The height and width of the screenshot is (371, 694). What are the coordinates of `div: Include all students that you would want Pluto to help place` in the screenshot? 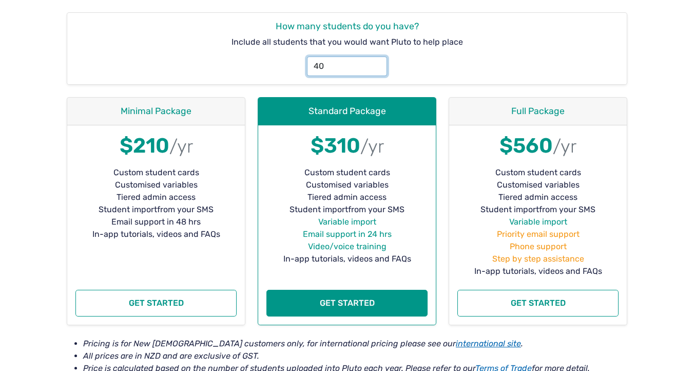 It's located at (347, 48).